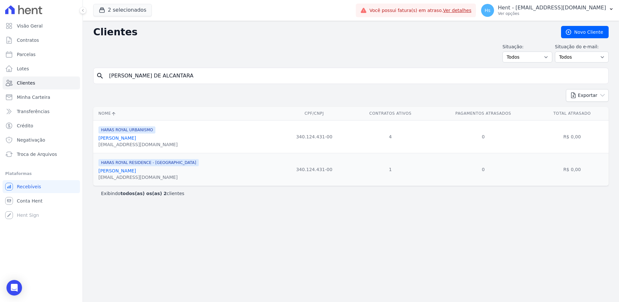 The width and height of the screenshot is (619, 302). What do you see at coordinates (33, 97) in the screenshot?
I see `span: Minha Carteira` at bounding box center [33, 97].